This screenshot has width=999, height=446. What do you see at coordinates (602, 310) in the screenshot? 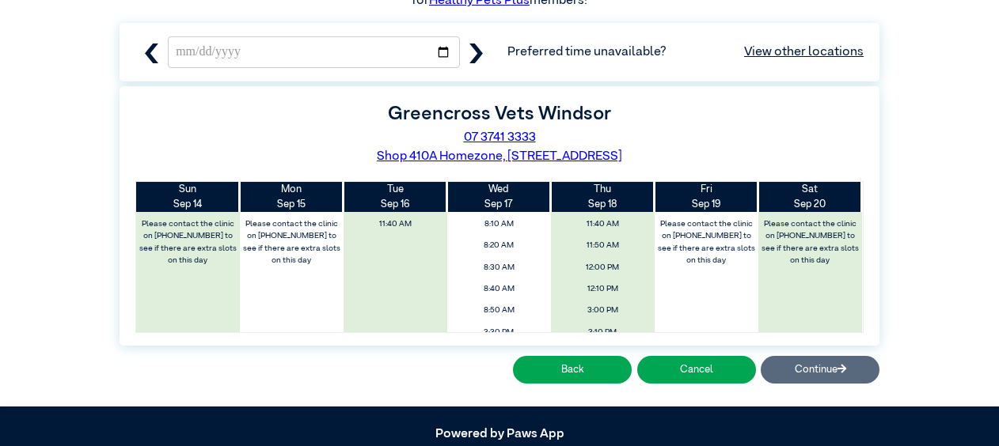
I see `span: 3:00 PM` at bounding box center [602, 310].